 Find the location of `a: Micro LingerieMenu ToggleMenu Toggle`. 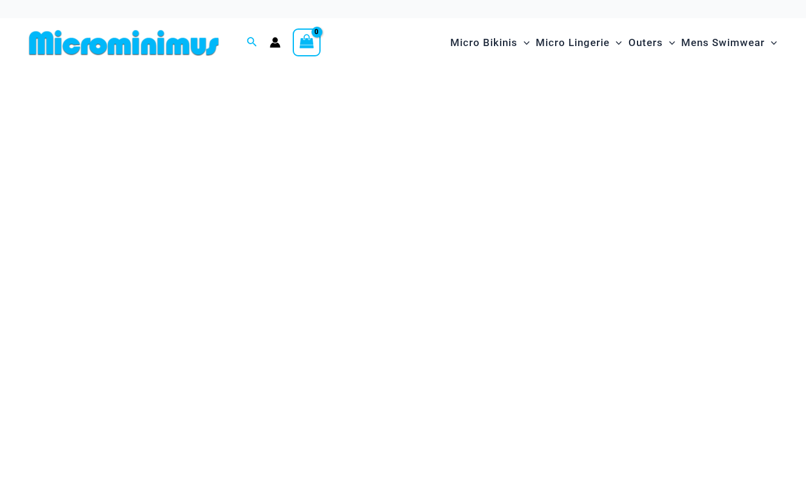

a: Micro LingerieMenu ToggleMenu Toggle is located at coordinates (579, 42).